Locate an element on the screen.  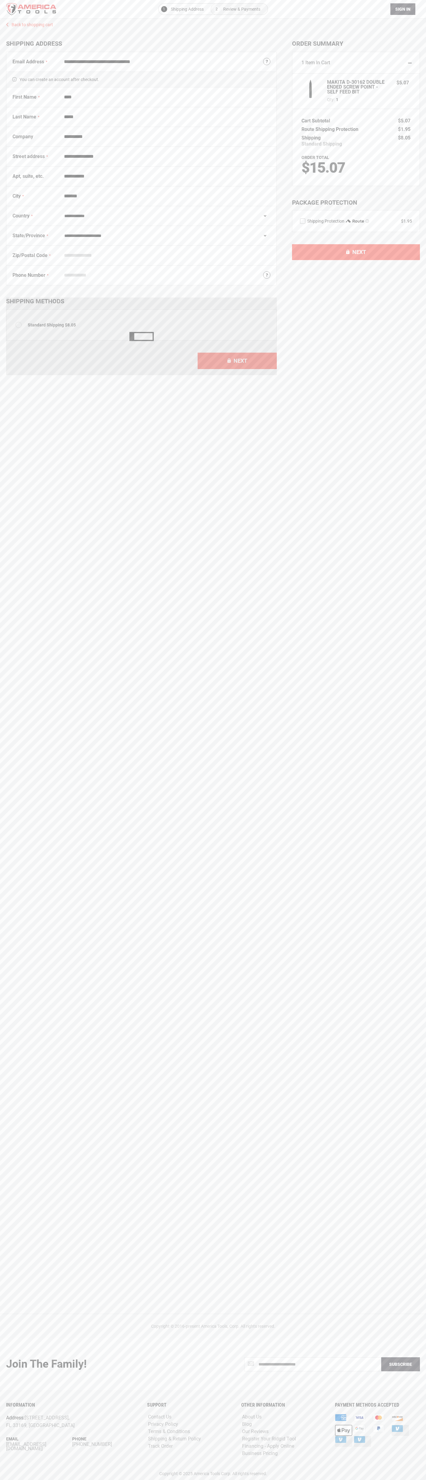
div: Package Protection is located at coordinates (356, 203).